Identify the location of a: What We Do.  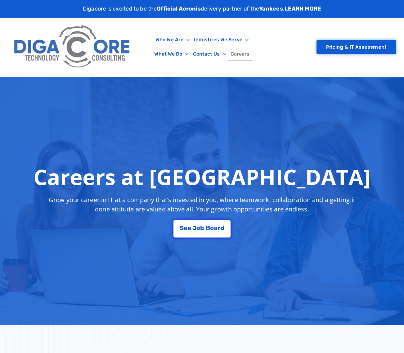
(171, 54).